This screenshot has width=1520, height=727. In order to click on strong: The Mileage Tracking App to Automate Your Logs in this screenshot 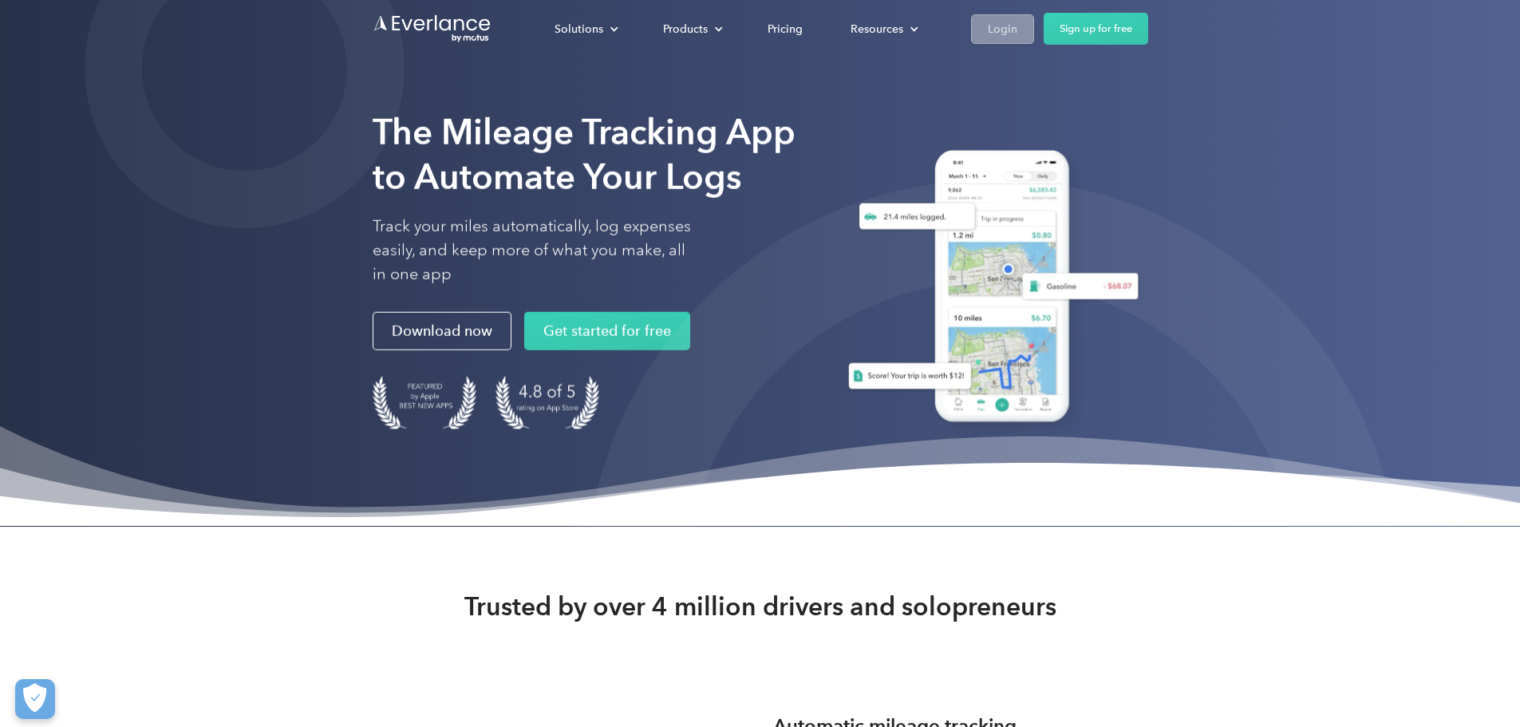, I will do `click(584, 154)`.